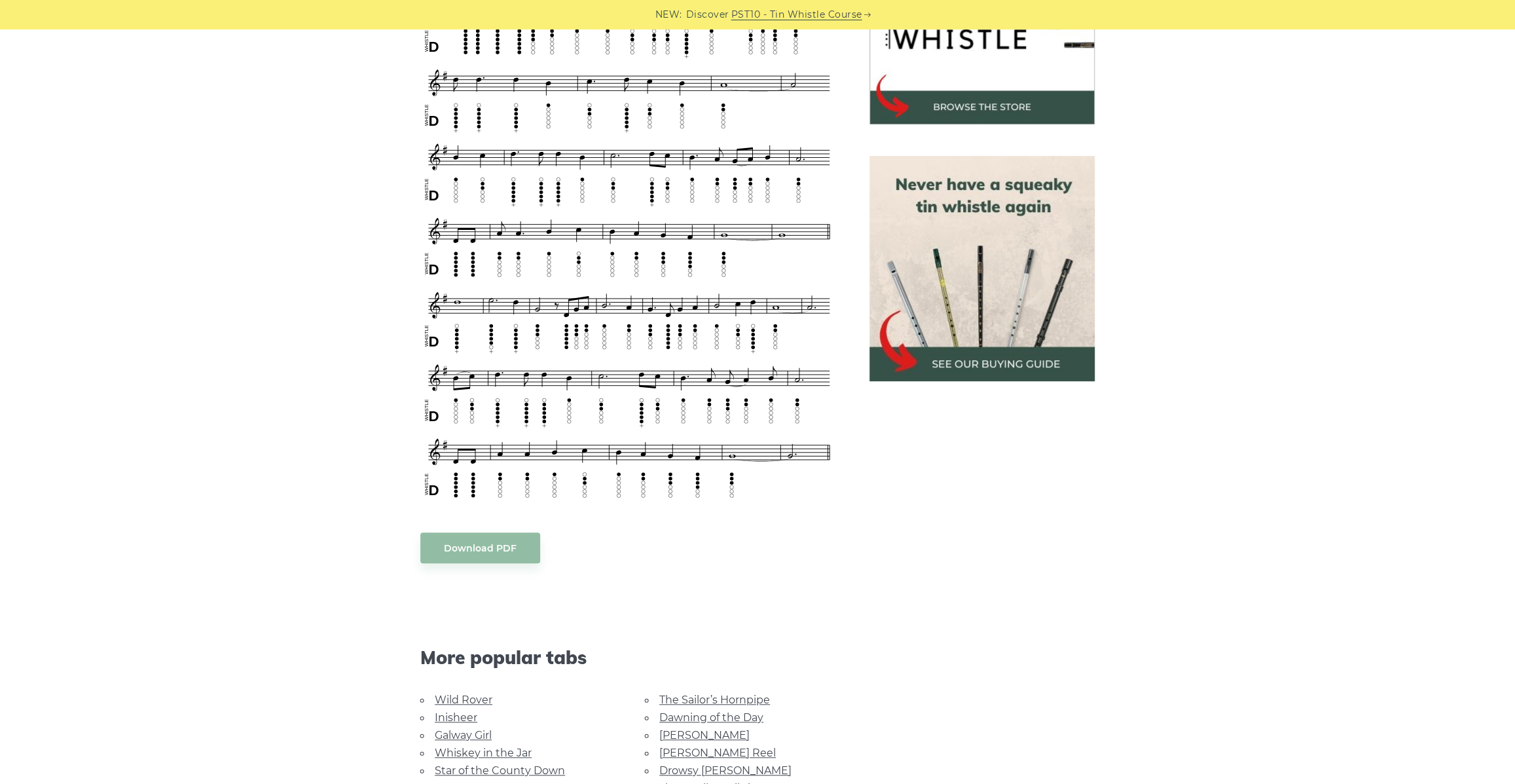 The width and height of the screenshot is (1515, 784). Describe the element at coordinates (708, 15) in the screenshot. I see `span: Discover` at that location.